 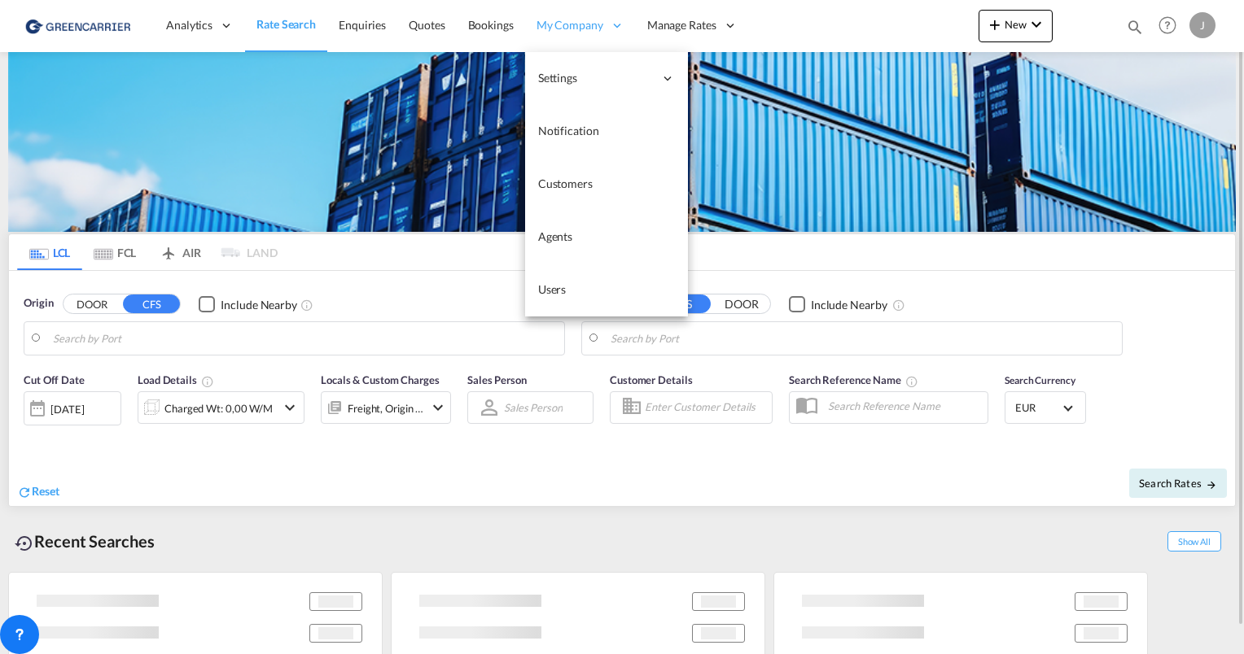 I want to click on div: Recent Searches, so click(x=85, y=541).